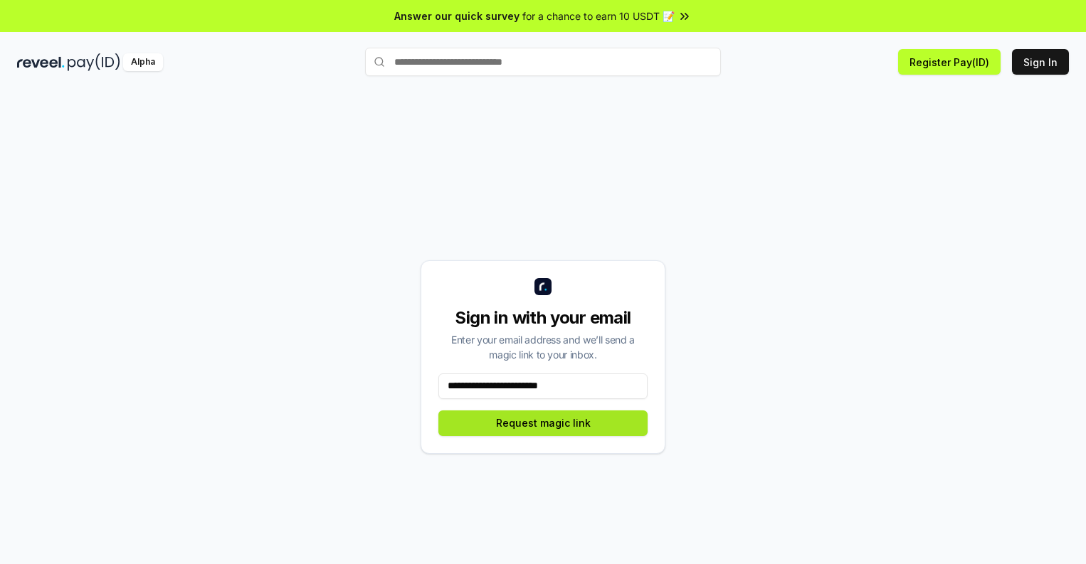 The width and height of the screenshot is (1086, 564). I want to click on button: Request magic link, so click(543, 423).